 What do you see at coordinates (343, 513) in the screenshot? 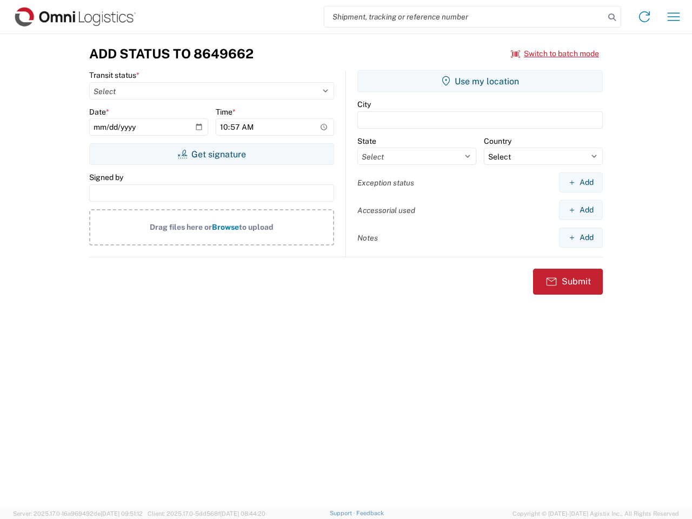
I see `a: Support` at bounding box center [343, 513].